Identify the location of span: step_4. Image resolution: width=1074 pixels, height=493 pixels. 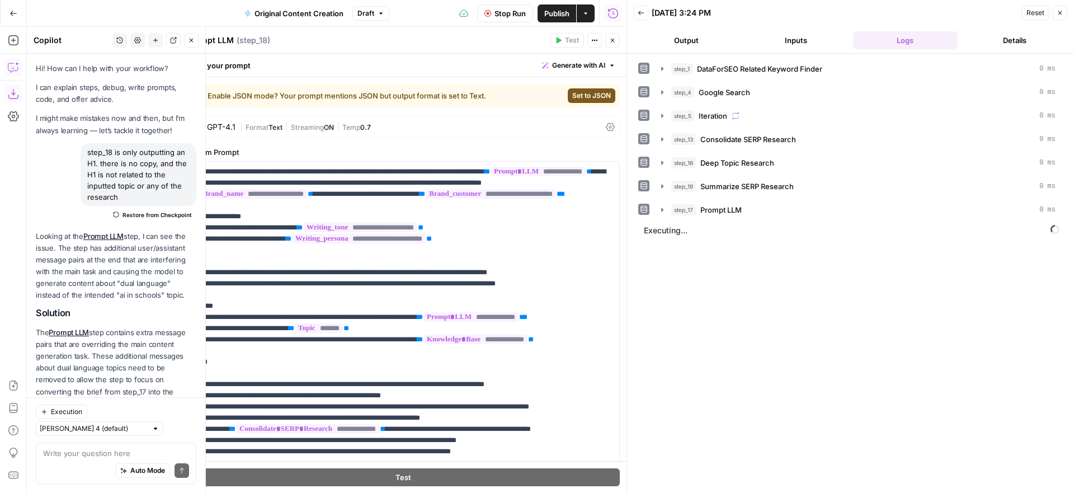
(682, 92).